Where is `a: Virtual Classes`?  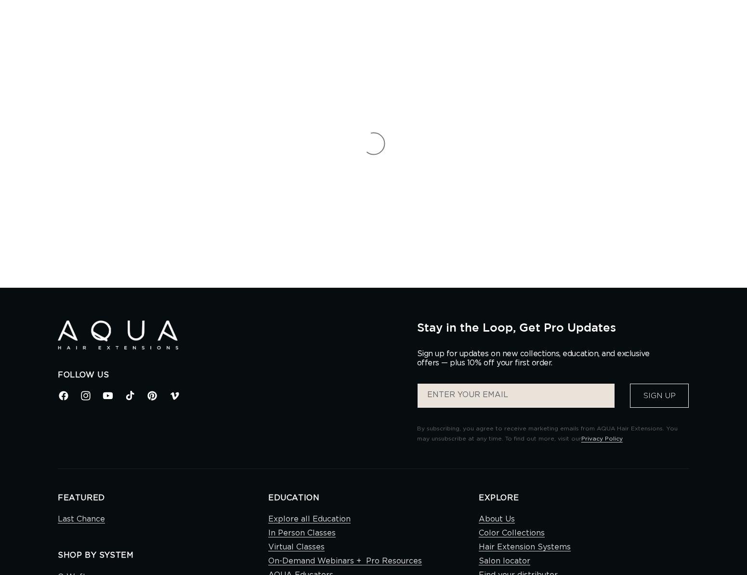 a: Virtual Classes is located at coordinates (296, 547).